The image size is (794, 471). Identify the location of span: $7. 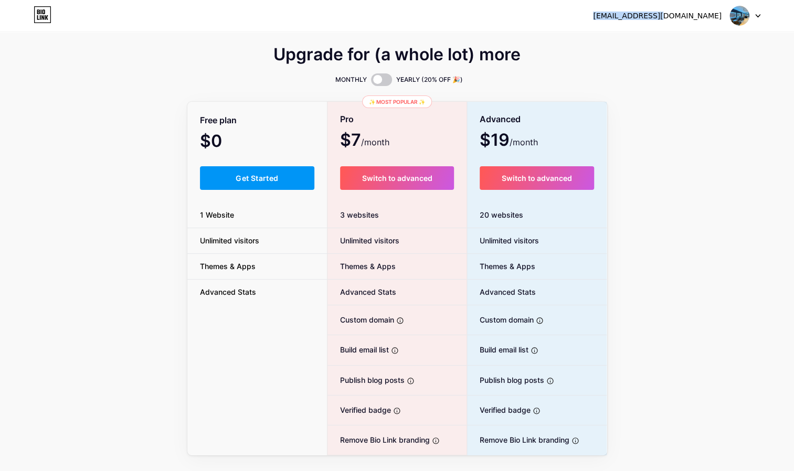
(365, 141).